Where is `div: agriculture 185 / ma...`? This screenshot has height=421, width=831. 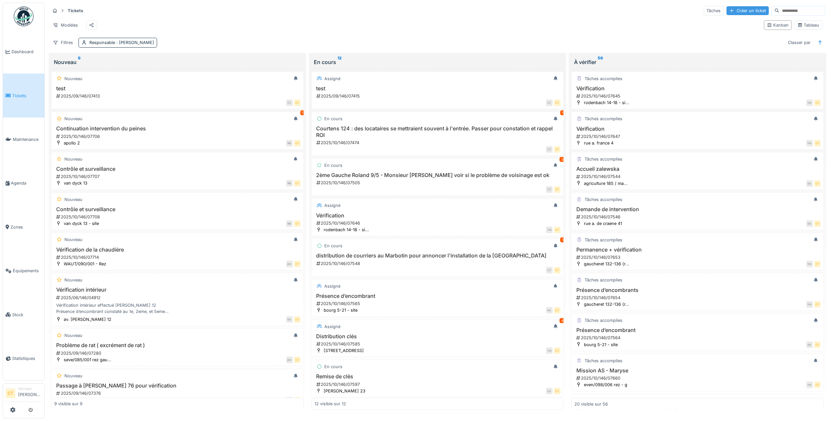
div: agriculture 185 / ma... is located at coordinates (606, 183).